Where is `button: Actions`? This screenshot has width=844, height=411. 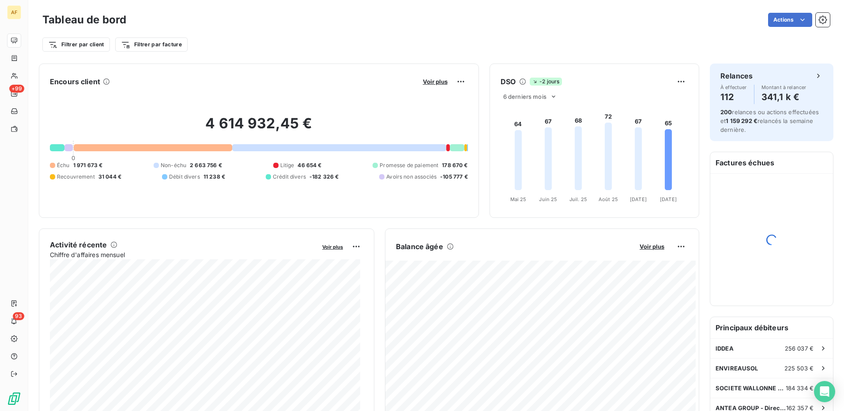 button: Actions is located at coordinates (790, 20).